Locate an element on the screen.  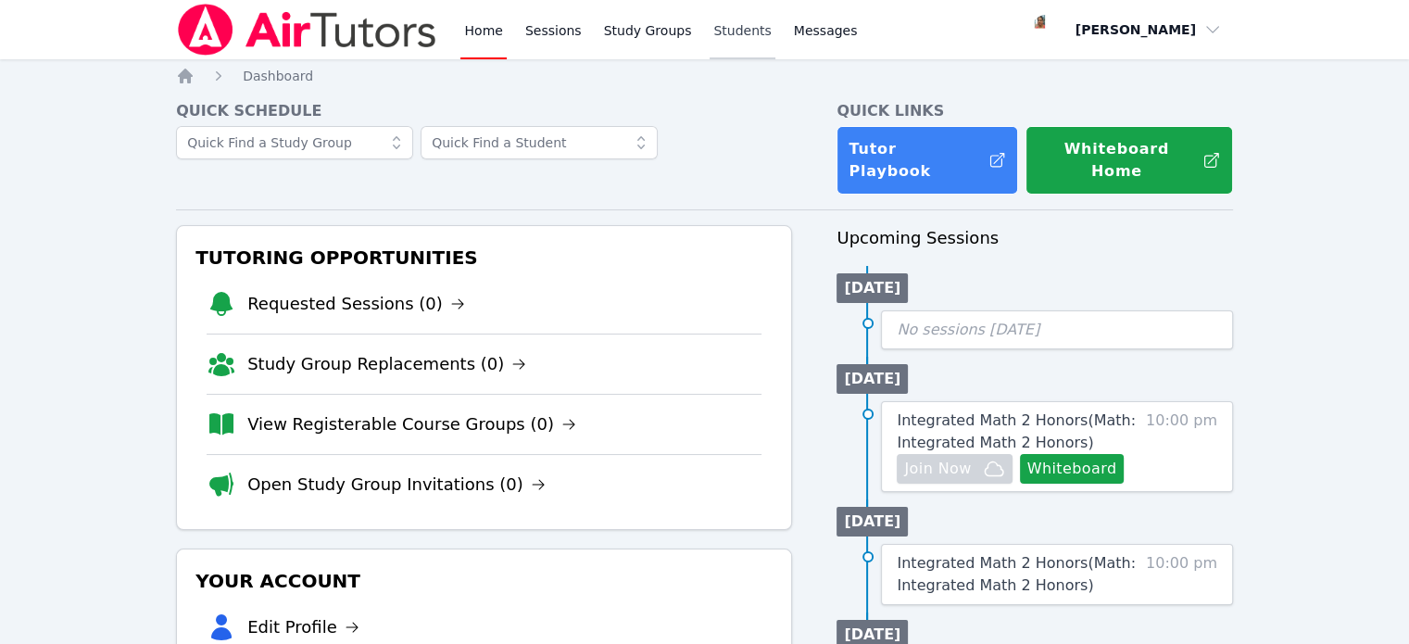
button: Whiteboard is located at coordinates (1072, 469).